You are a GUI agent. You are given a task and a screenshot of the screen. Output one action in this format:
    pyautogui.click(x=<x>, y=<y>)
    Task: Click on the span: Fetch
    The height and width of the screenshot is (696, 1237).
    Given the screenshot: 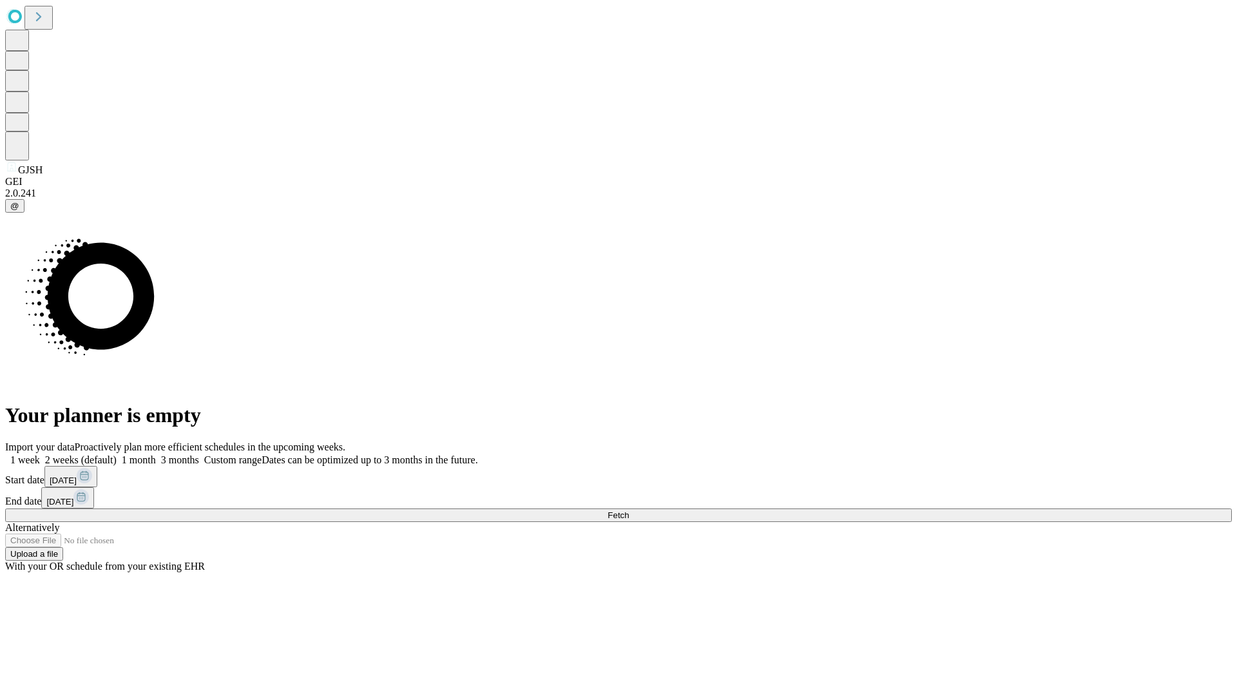 What is the action you would take?
    pyautogui.click(x=618, y=515)
    